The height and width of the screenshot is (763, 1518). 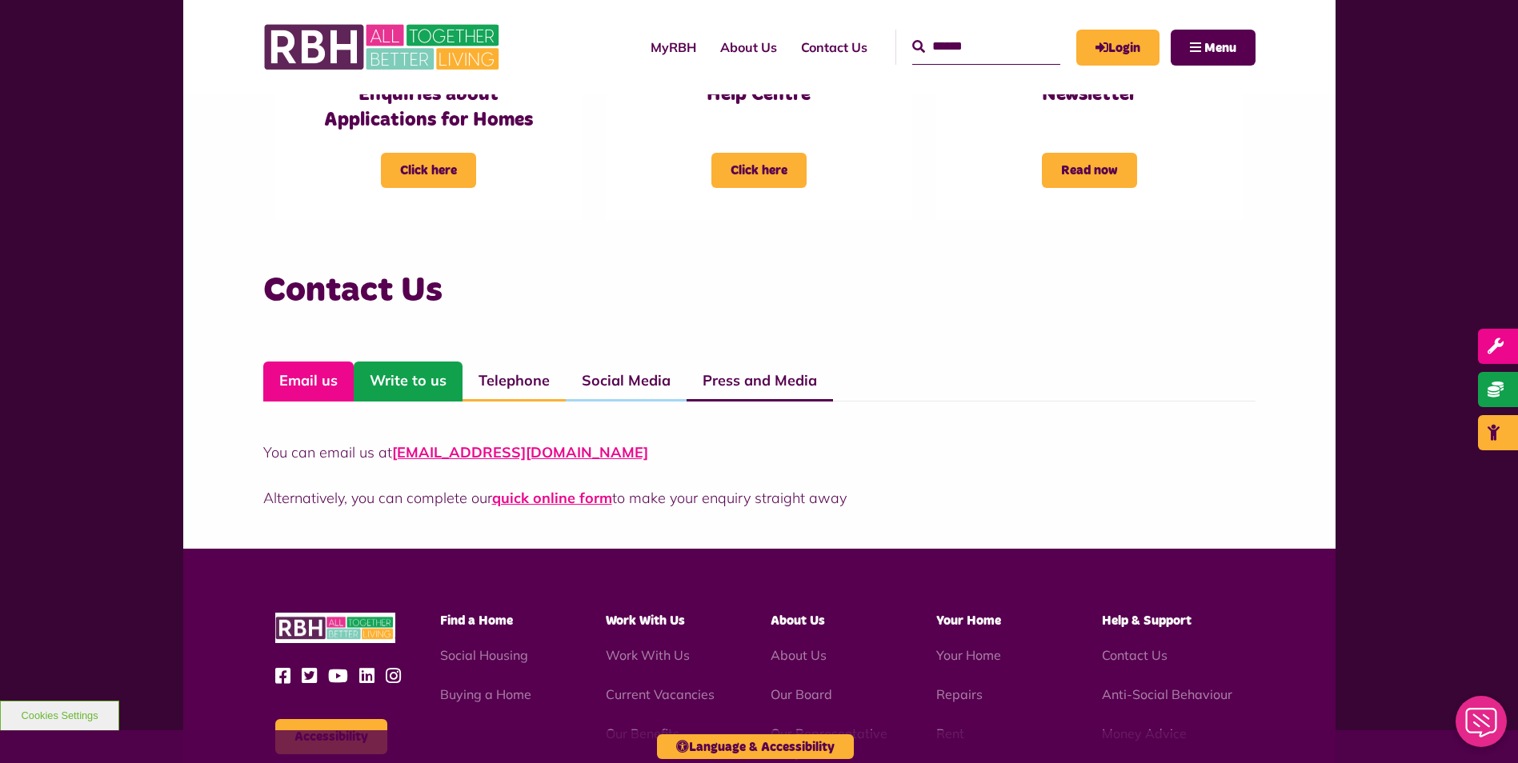 What do you see at coordinates (660, 694) in the screenshot?
I see `a: Current Vacancies` at bounding box center [660, 694].